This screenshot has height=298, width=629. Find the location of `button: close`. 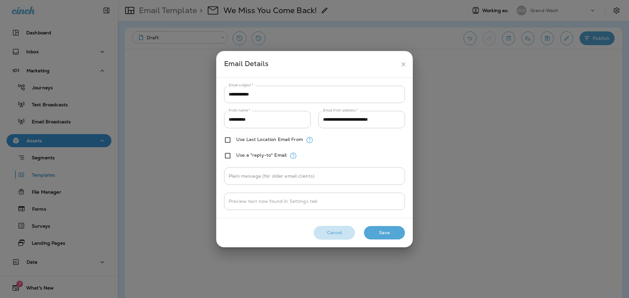

button: close is located at coordinates (403, 64).